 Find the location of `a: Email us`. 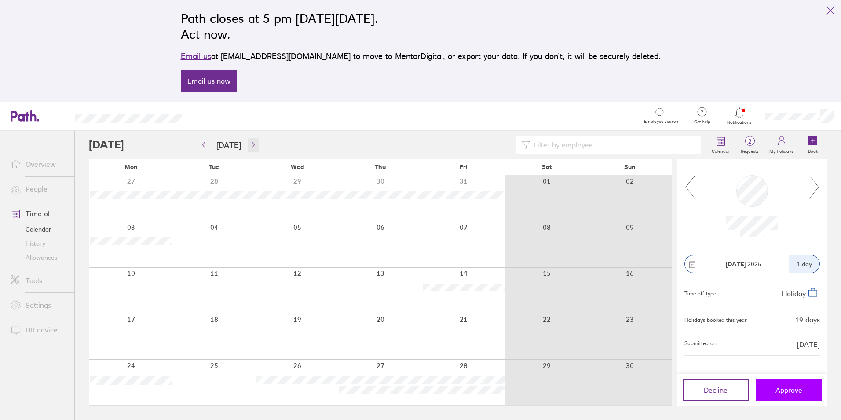

a: Email us is located at coordinates (196, 56).